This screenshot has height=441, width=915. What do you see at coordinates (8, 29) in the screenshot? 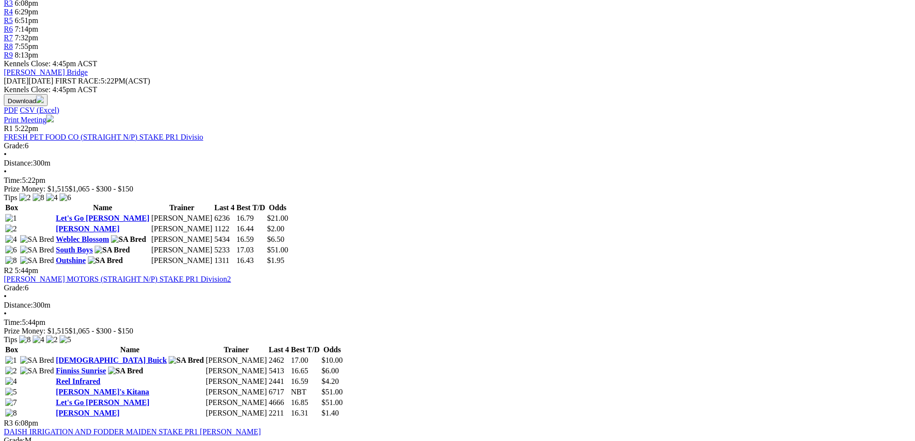
I see `span: R6` at bounding box center [8, 29].